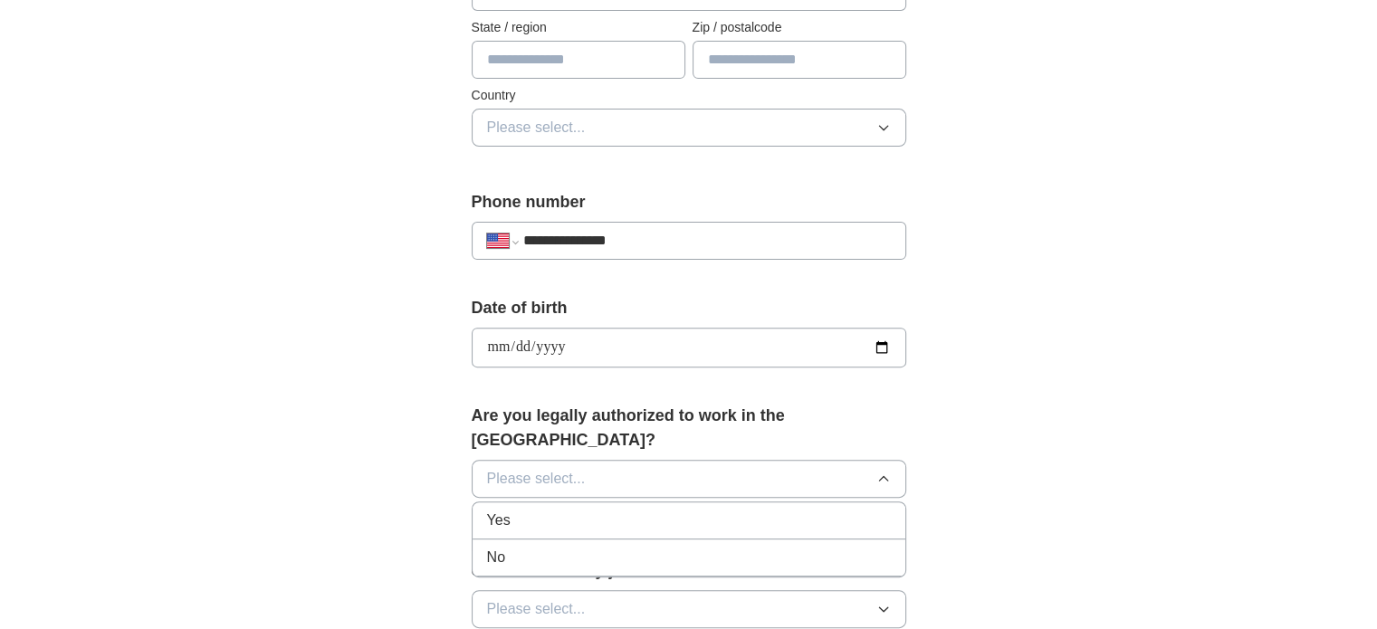 This screenshot has height=629, width=1377. I want to click on label: Date of birth, so click(689, 308).